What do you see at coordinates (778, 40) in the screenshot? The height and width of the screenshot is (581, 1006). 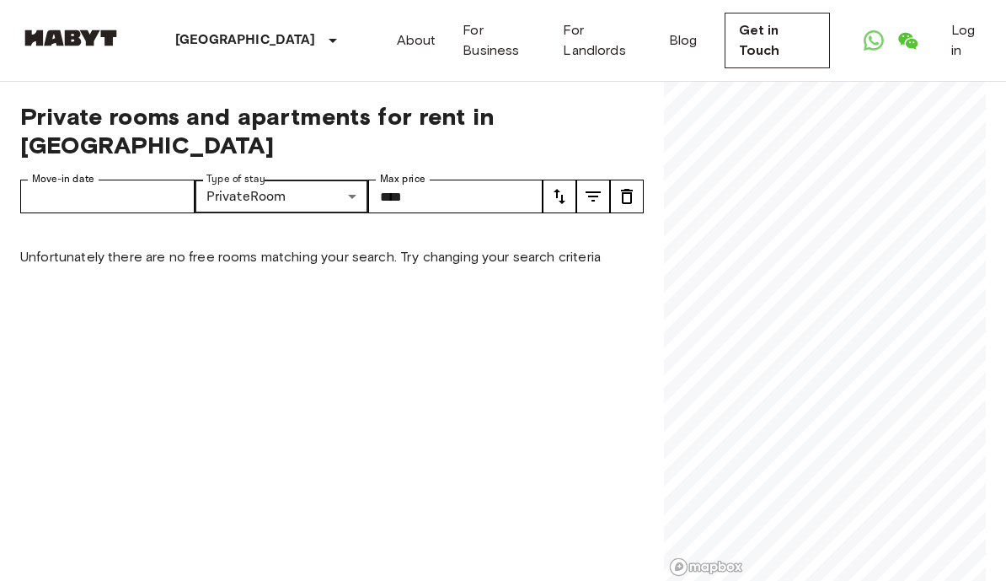 I see `a: Get in Touch` at bounding box center [778, 40].